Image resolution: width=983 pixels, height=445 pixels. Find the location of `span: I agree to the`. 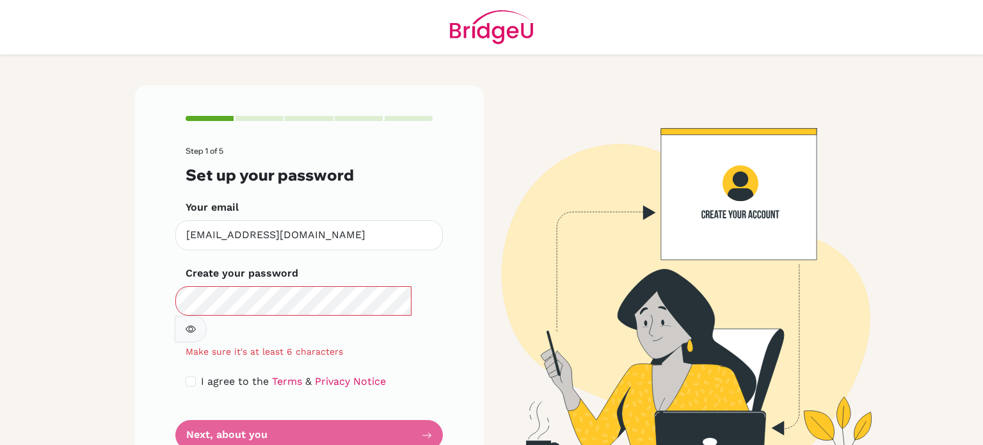

span: I agree to the is located at coordinates (235, 381).